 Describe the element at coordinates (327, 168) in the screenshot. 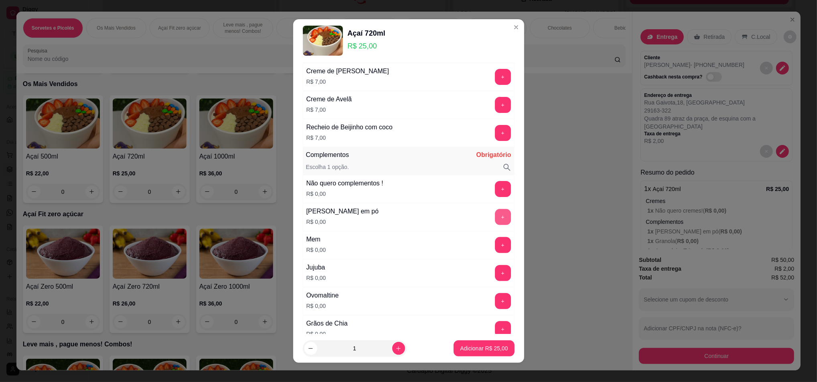

I see `p: Escolha 1 opção.` at that location.